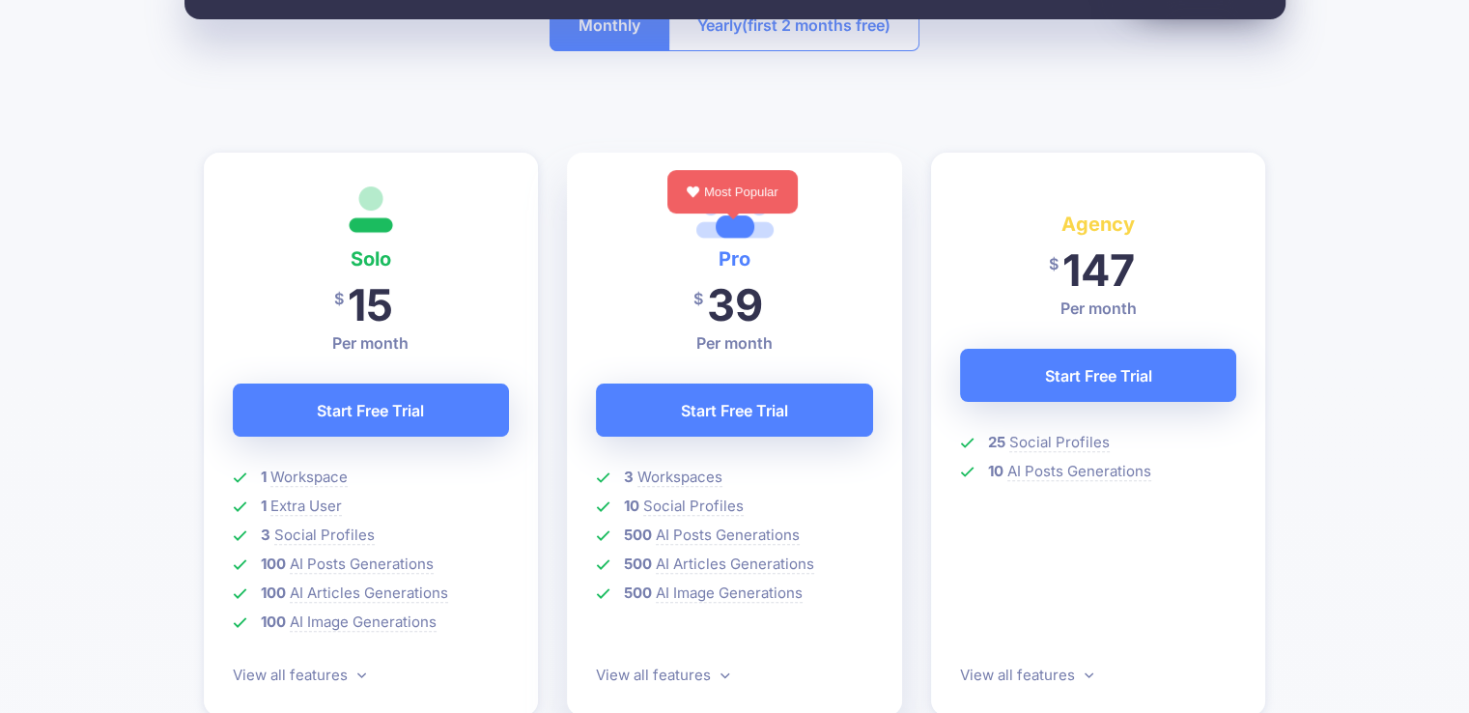  What do you see at coordinates (1098, 269) in the screenshot?
I see `span: 147` at bounding box center [1098, 269].